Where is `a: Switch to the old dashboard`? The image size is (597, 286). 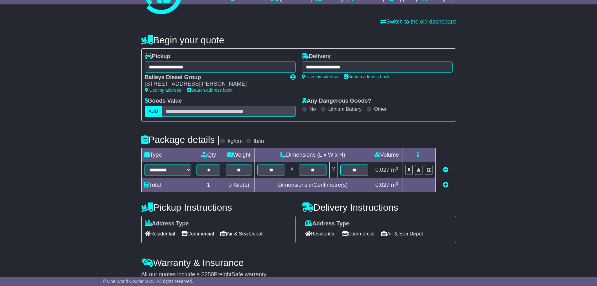 a: Switch to the old dashboard is located at coordinates (418, 22).